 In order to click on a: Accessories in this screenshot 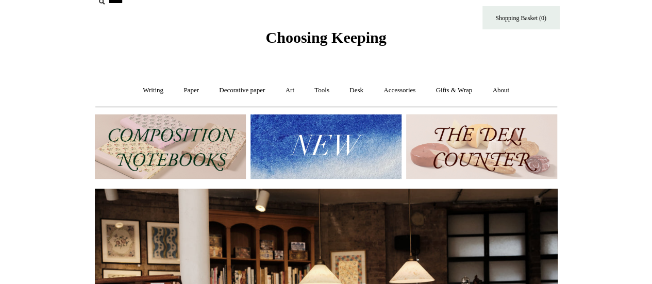, I will do `click(399, 90)`.